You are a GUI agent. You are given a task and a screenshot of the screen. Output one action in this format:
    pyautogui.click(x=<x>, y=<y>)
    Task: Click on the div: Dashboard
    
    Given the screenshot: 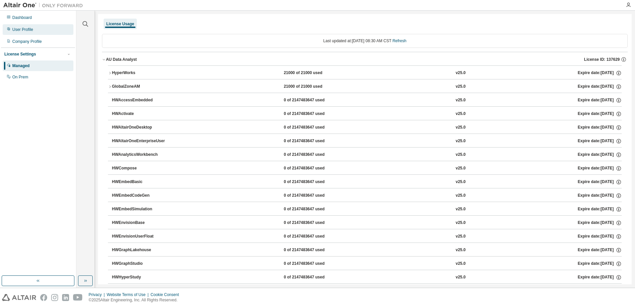 What is the action you would take?
    pyautogui.click(x=22, y=18)
    